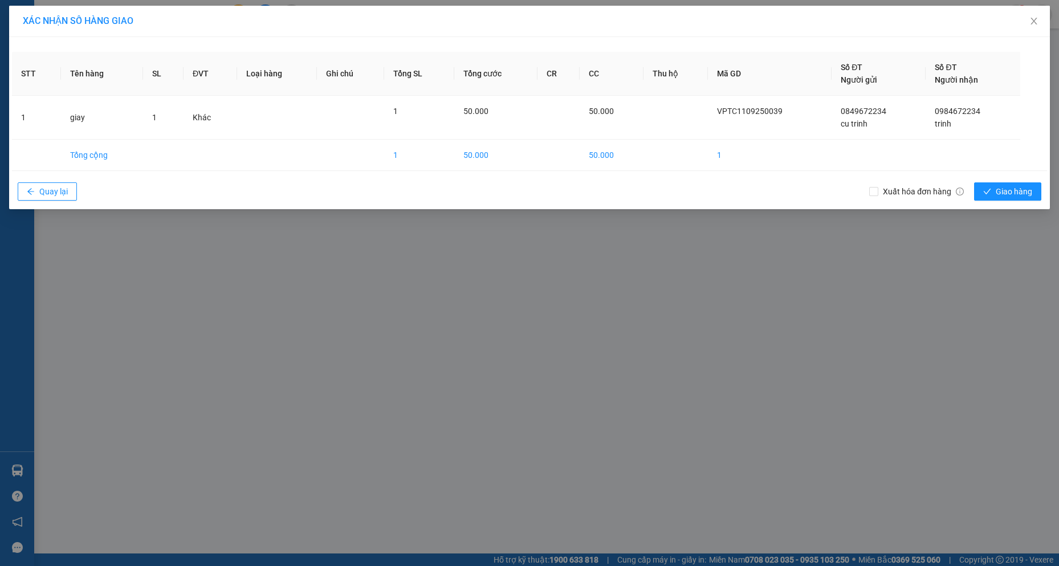 The height and width of the screenshot is (566, 1059). Describe the element at coordinates (1034, 21) in the screenshot. I see `span: close` at that location.